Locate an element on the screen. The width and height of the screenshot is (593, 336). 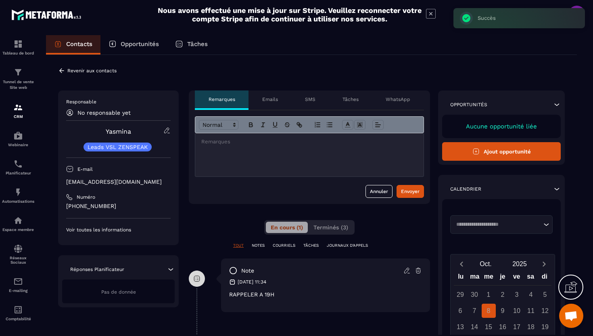
div: 13 is located at coordinates (460, 326).